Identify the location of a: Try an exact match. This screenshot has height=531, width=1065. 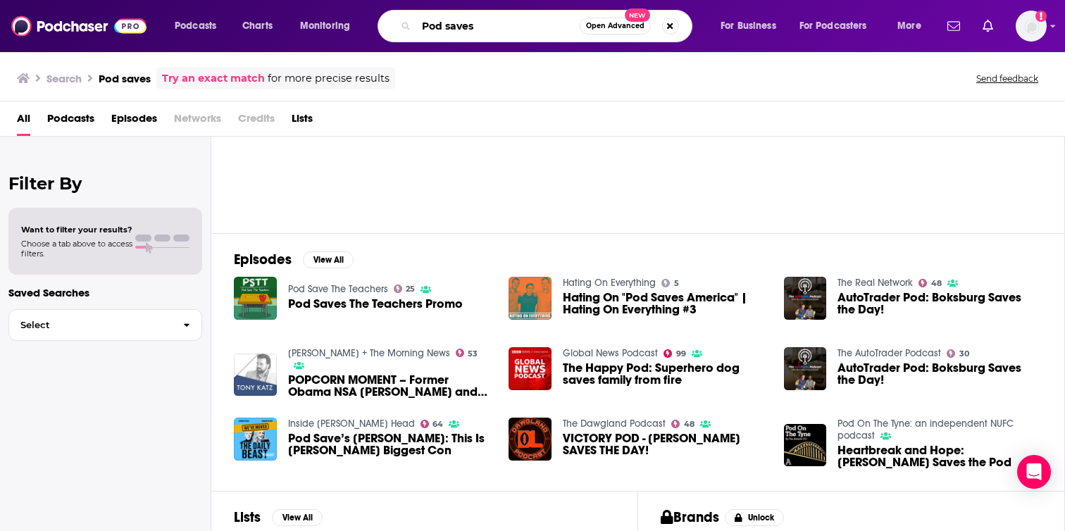
(213, 78).